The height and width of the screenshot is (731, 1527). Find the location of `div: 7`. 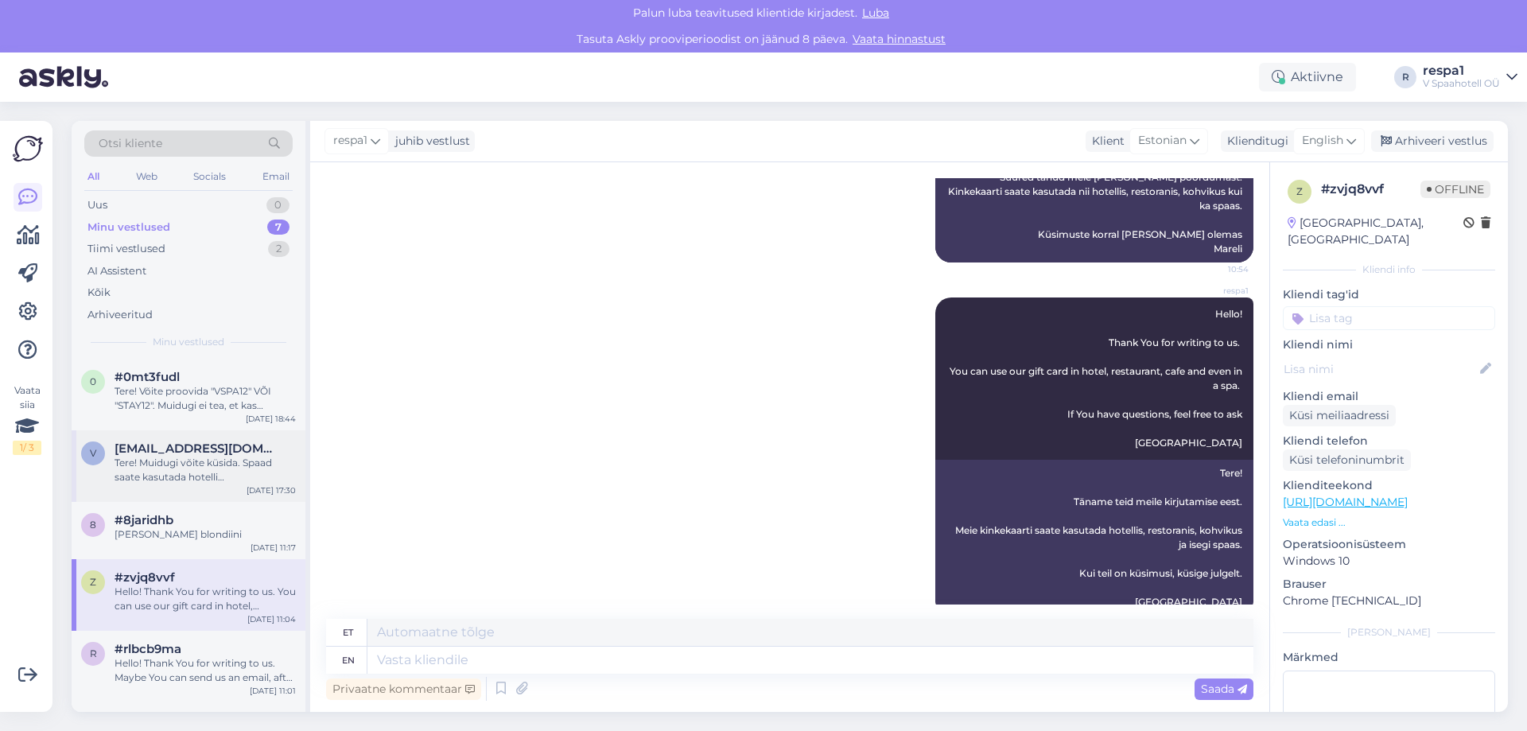

div: 7 is located at coordinates (278, 227).